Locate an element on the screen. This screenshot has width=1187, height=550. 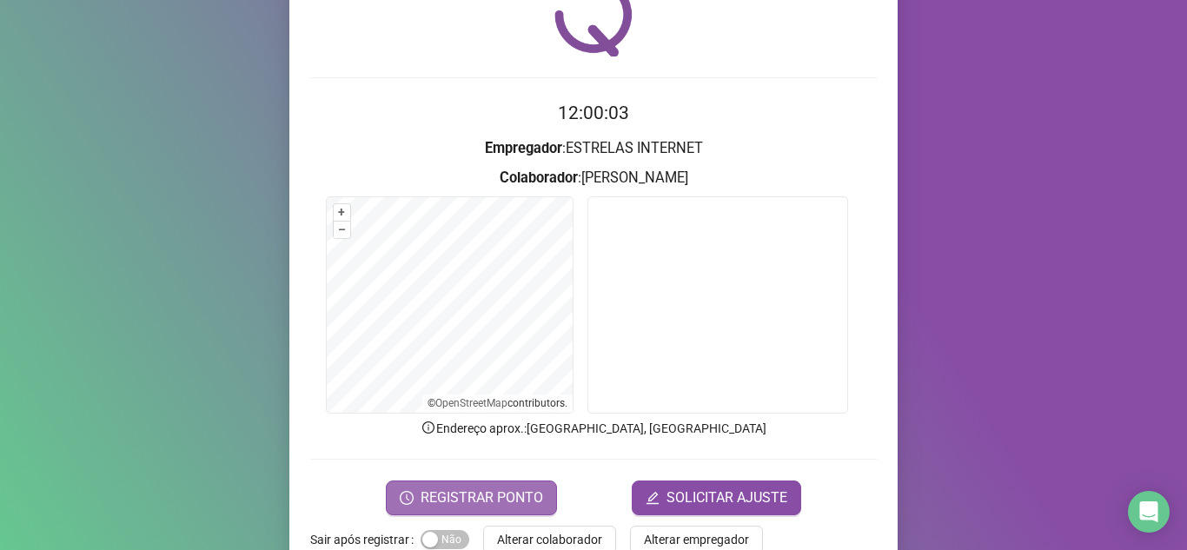
span: Alterar colaborador is located at coordinates (549, 540).